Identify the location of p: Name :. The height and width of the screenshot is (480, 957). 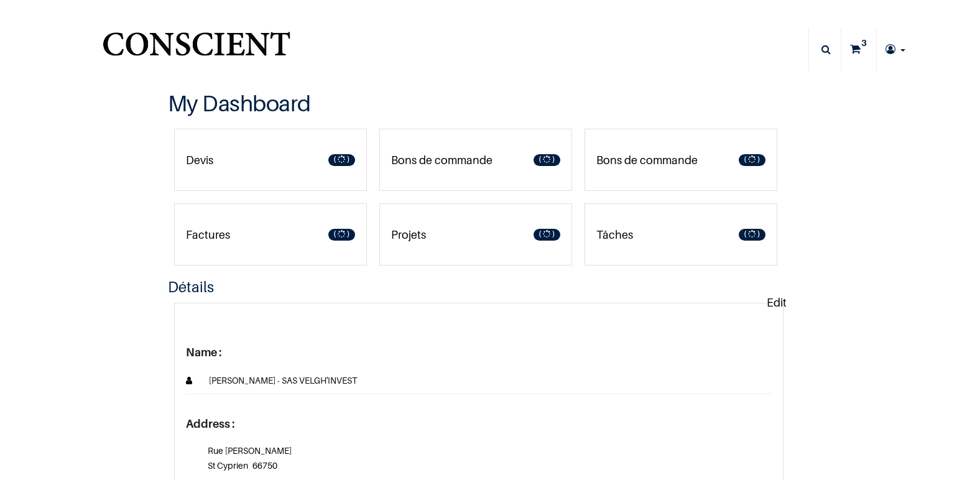
(479, 352).